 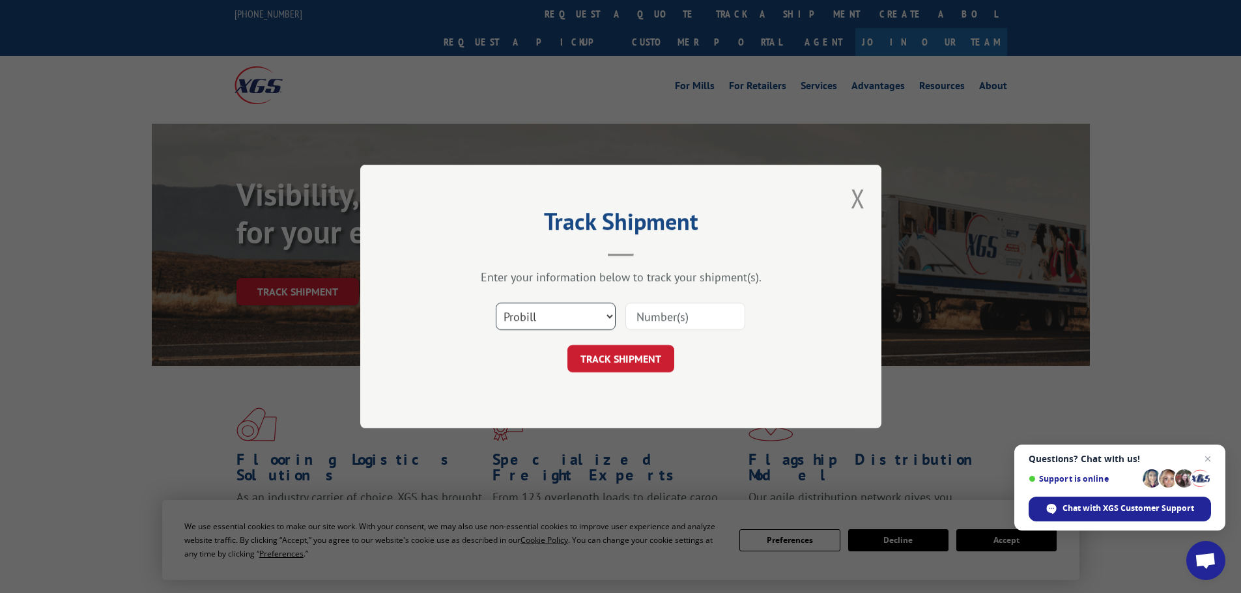 What do you see at coordinates (621, 225) in the screenshot?
I see `h2: Track Shipment` at bounding box center [621, 225].